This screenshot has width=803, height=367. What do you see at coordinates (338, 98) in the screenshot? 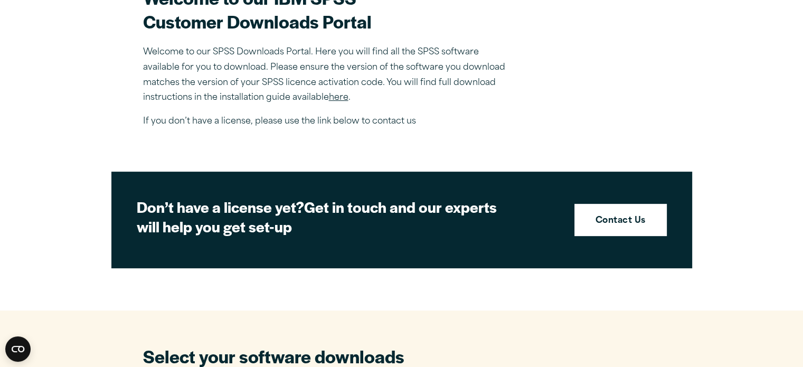
I see `a: here` at bounding box center [338, 98].